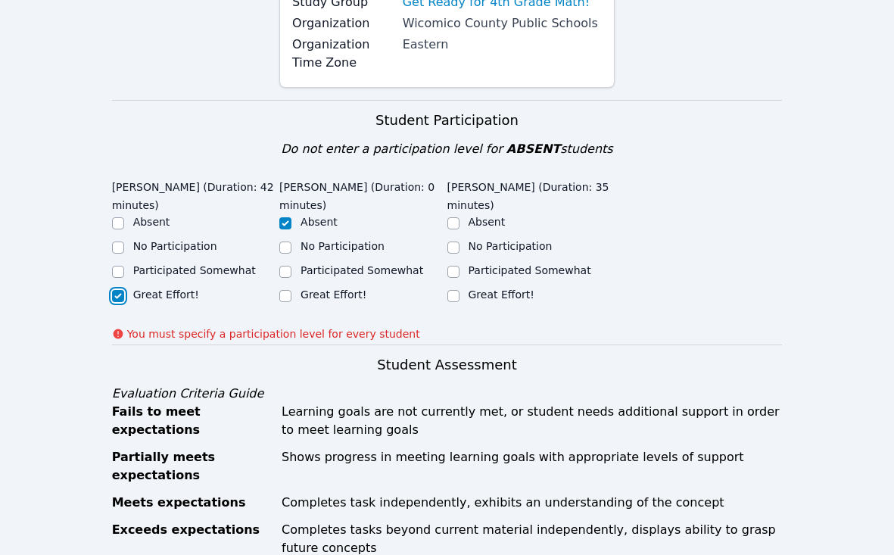  Describe the element at coordinates (502, 45) in the screenshot. I see `div: Eastern` at that location.